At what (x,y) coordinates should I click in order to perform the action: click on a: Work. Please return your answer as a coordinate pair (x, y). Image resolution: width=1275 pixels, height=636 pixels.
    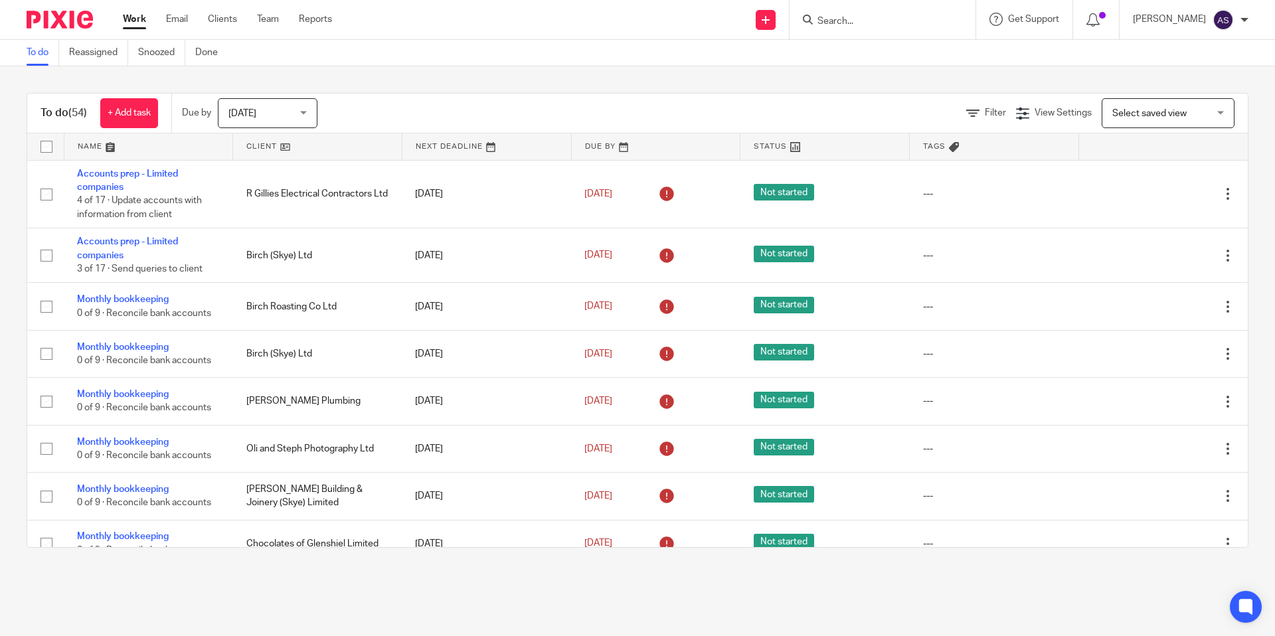
    Looking at the image, I should click on (134, 19).